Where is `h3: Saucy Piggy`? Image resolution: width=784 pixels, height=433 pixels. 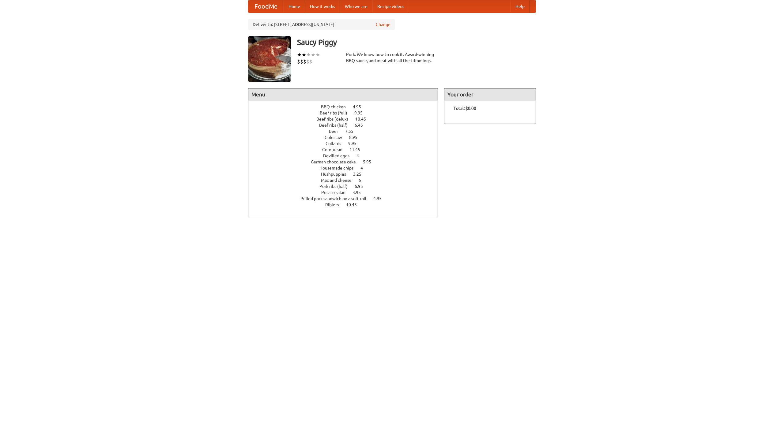 h3: Saucy Piggy is located at coordinates (417, 42).